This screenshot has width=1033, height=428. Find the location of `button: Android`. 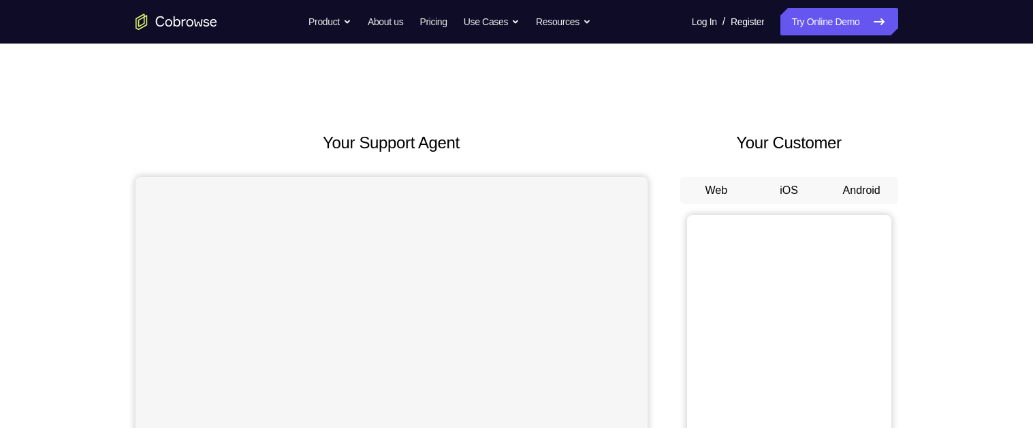

button: Android is located at coordinates (862, 191).